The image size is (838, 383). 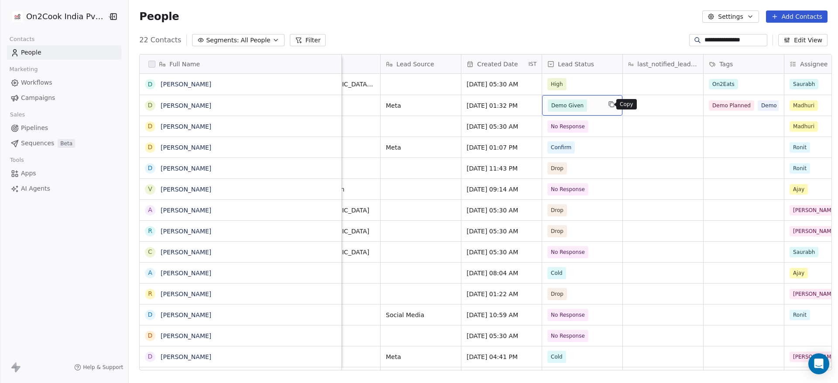 I want to click on span: Workflows, so click(x=37, y=83).